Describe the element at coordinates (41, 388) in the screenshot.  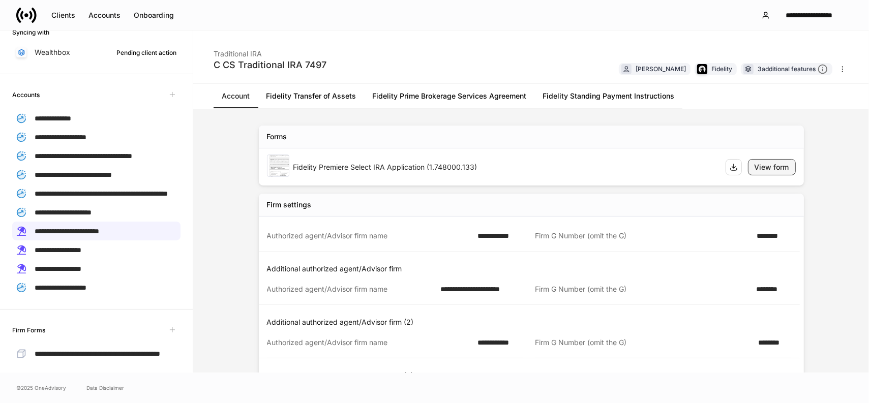
I see `span: © 2025 OneAdvisory` at that location.